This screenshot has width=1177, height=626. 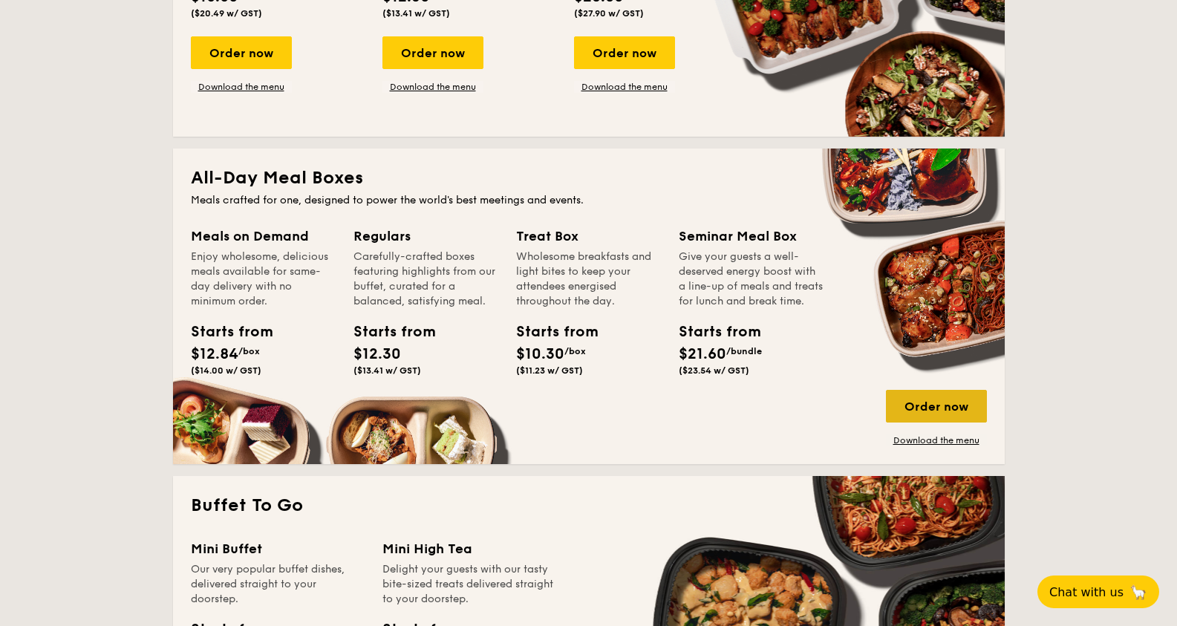 What do you see at coordinates (588, 236) in the screenshot?
I see `div: Treat Box` at bounding box center [588, 236].